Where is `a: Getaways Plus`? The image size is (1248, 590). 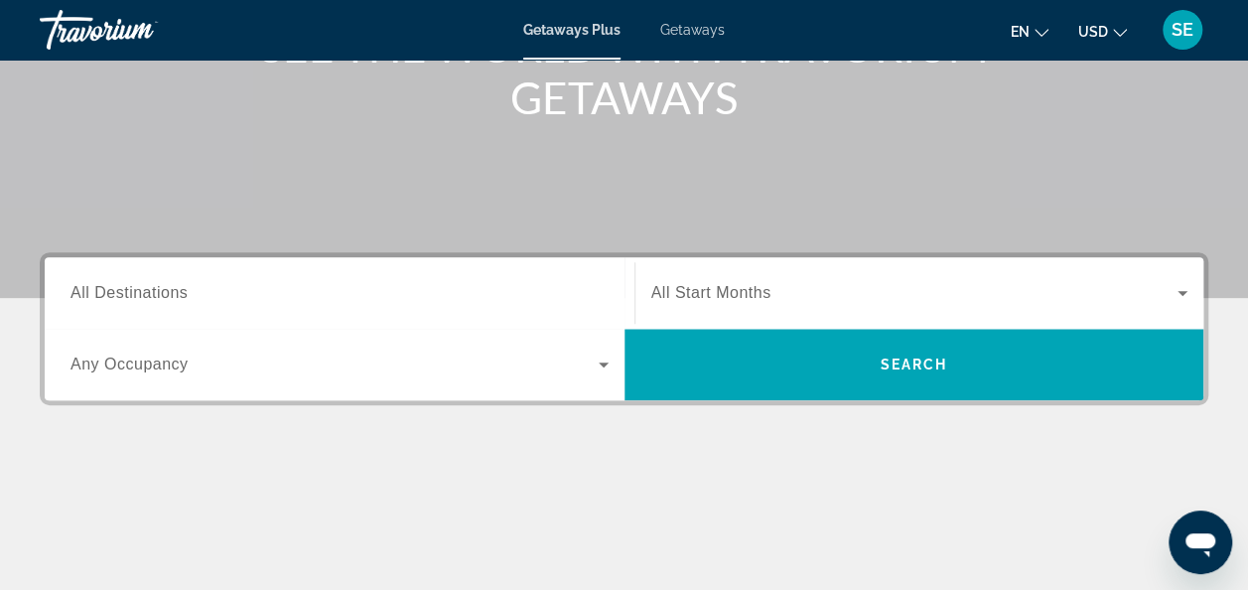 a: Getaways Plus is located at coordinates (572, 30).